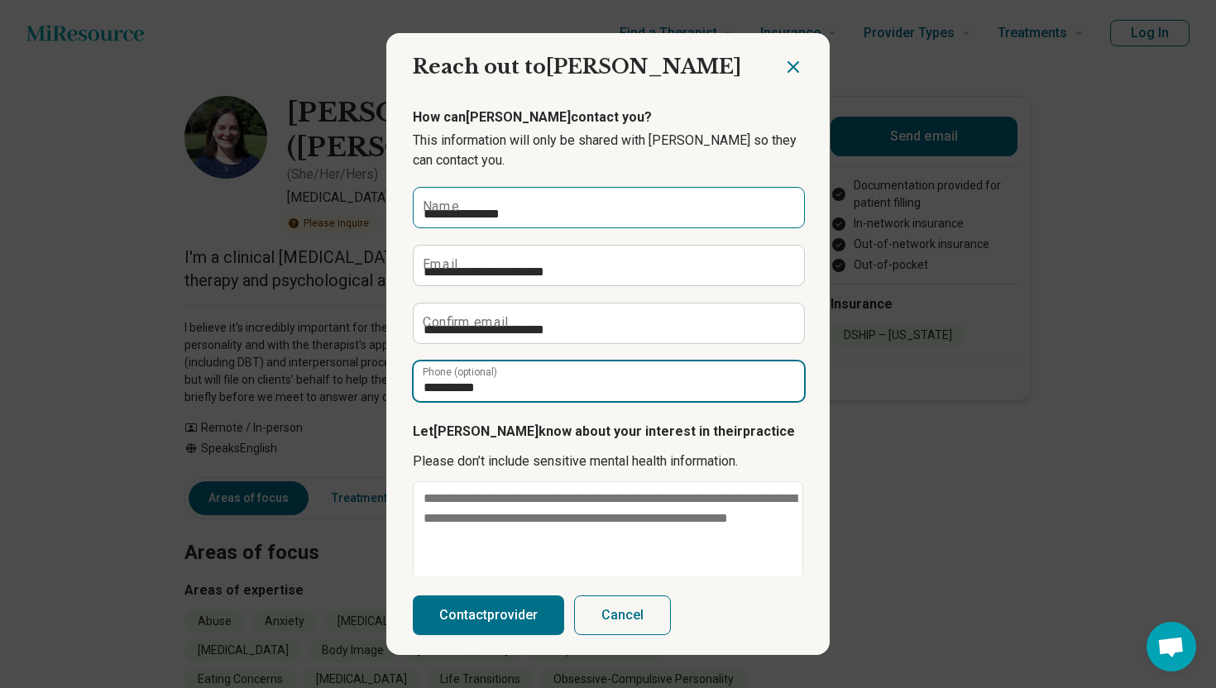  I want to click on button: Cancel, so click(622, 616).